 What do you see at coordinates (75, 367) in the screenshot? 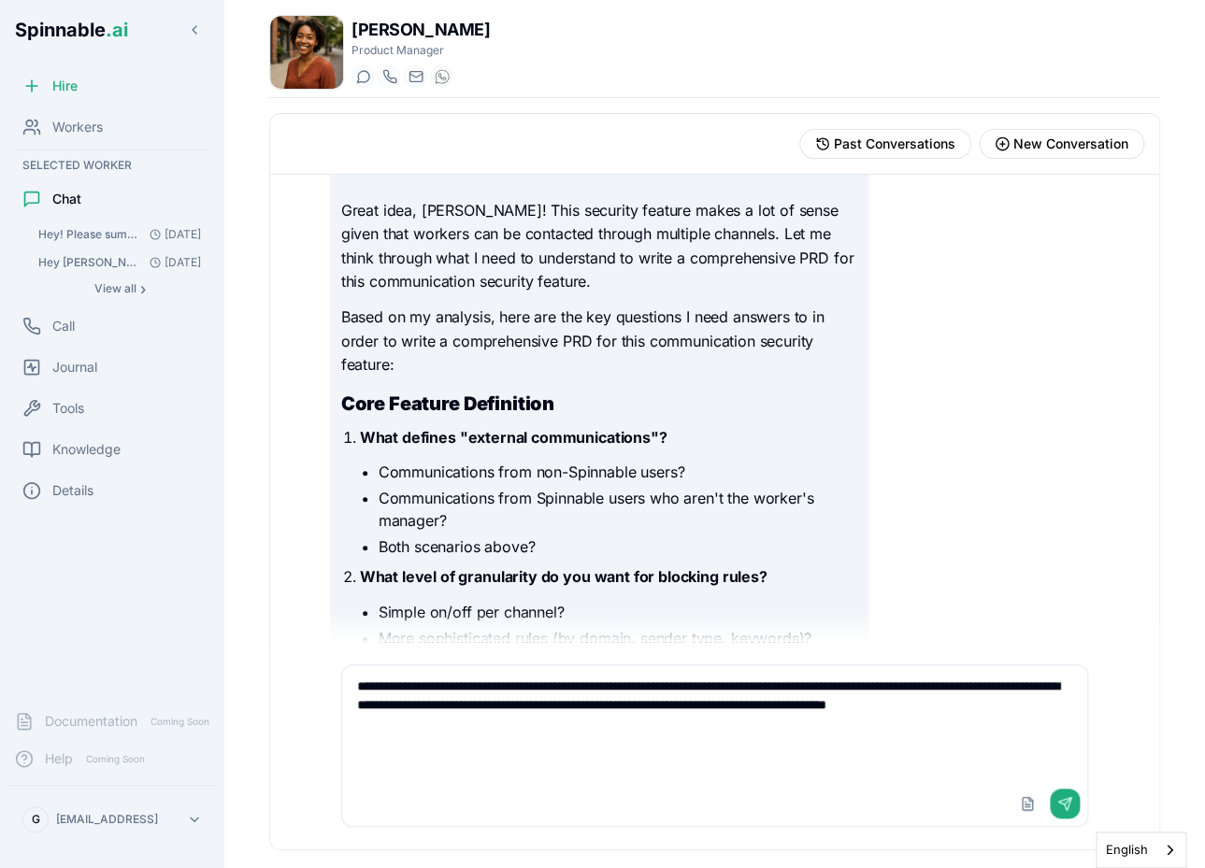
I see `span: Journal` at bounding box center [75, 367].